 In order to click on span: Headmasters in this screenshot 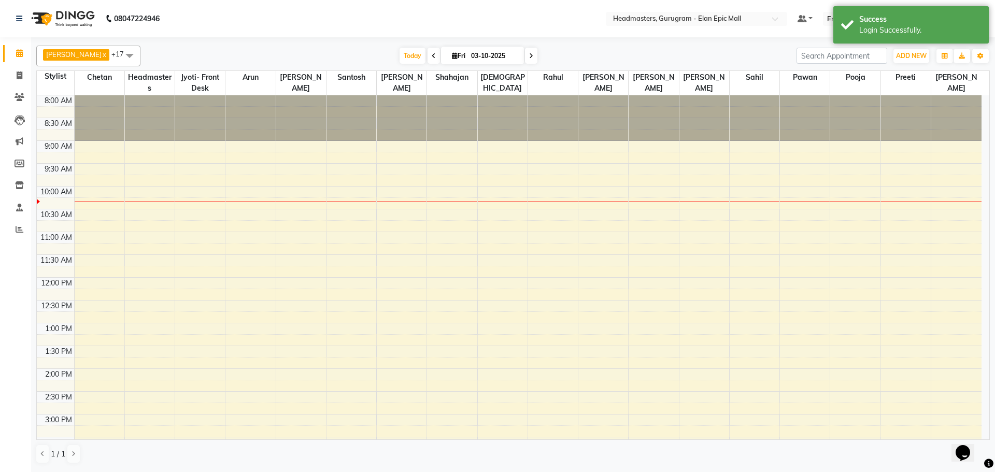, I will do `click(150, 83)`.